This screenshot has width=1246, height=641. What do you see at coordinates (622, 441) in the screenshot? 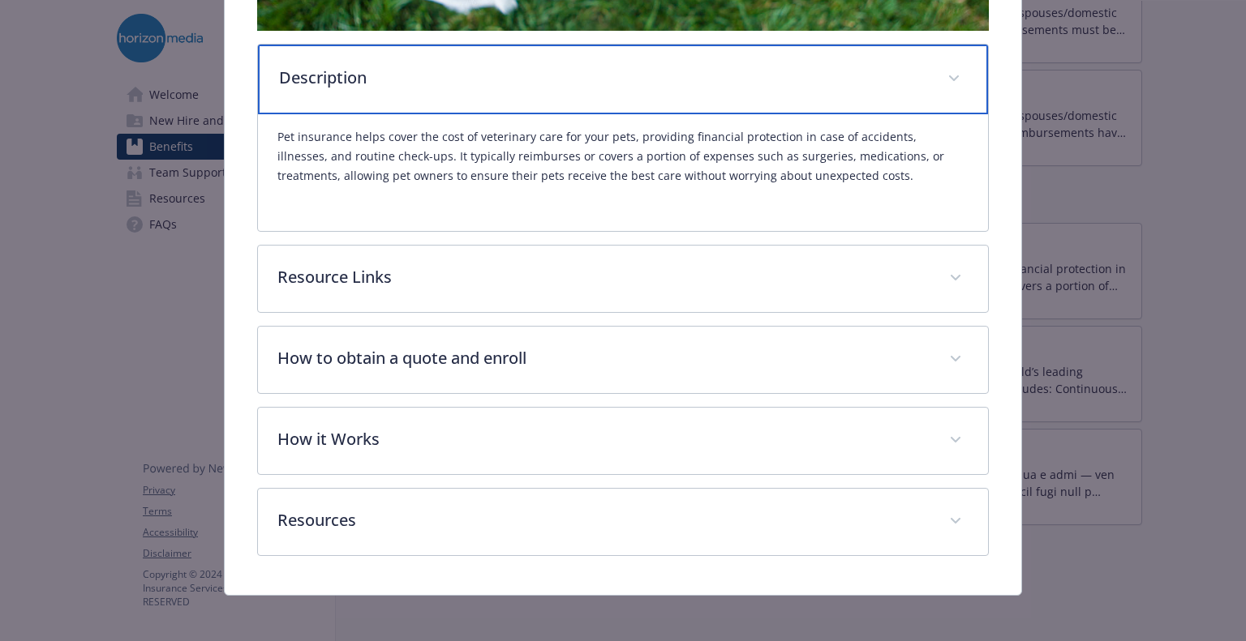
I see `div: How it Works` at bounding box center [622, 441].